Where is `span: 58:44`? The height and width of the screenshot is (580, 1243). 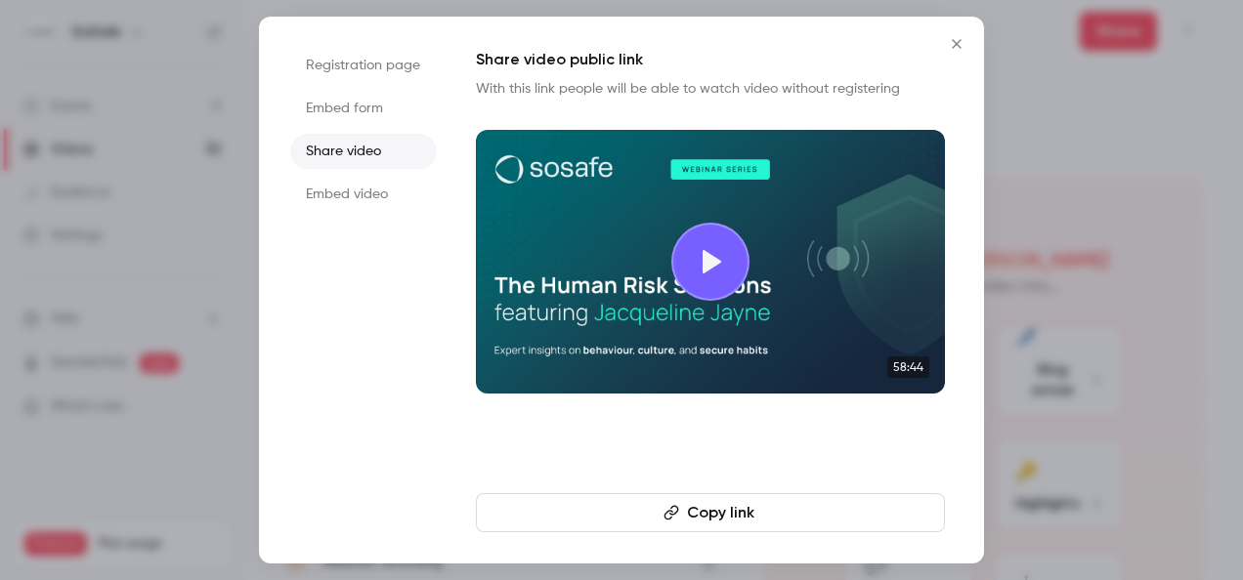
span: 58:44 is located at coordinates (908, 367).